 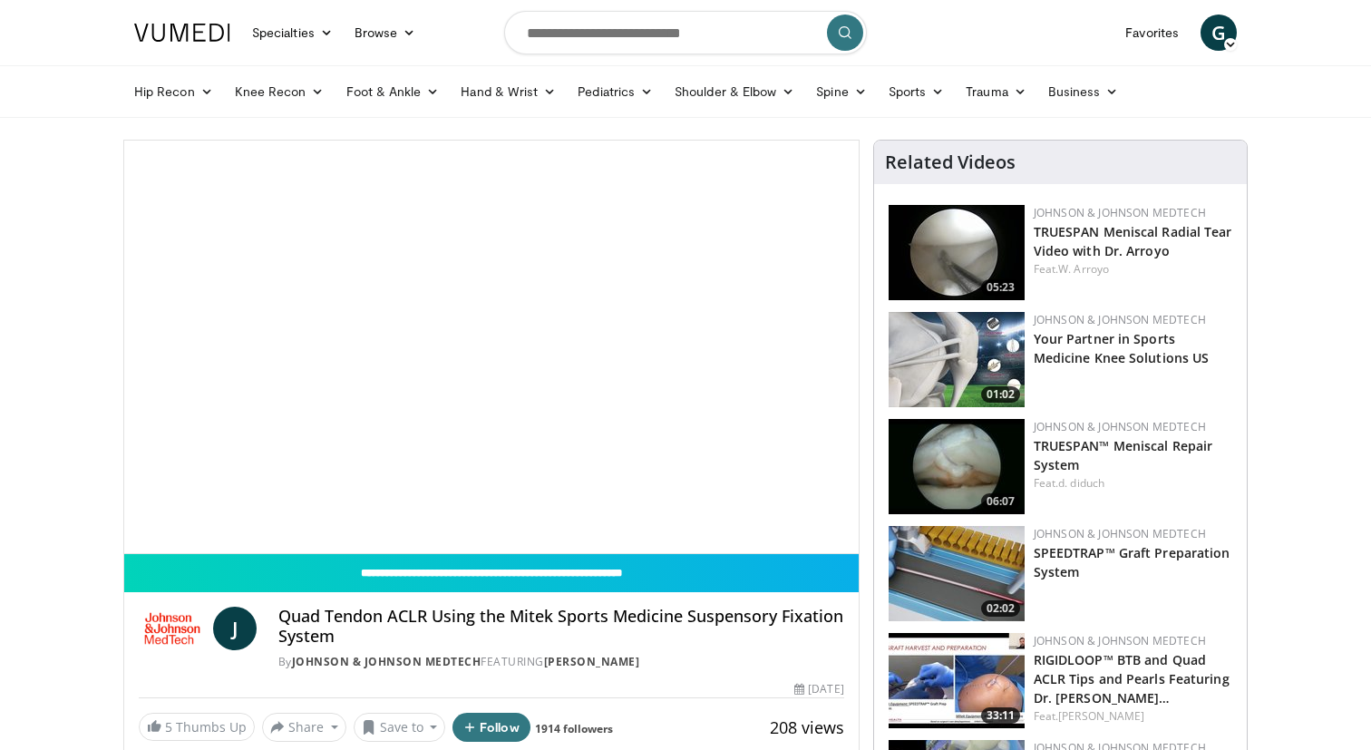 What do you see at coordinates (1124, 455) in the screenshot?
I see `a: TRUESPAN™ Meniscal Repair System` at bounding box center [1124, 455].